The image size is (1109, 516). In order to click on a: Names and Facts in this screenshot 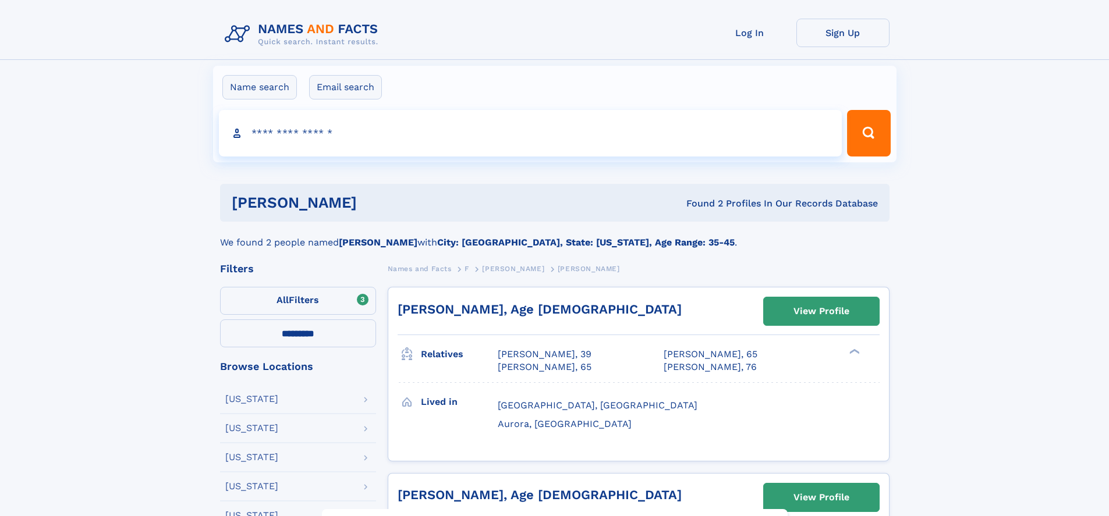, I will do `click(420, 268)`.